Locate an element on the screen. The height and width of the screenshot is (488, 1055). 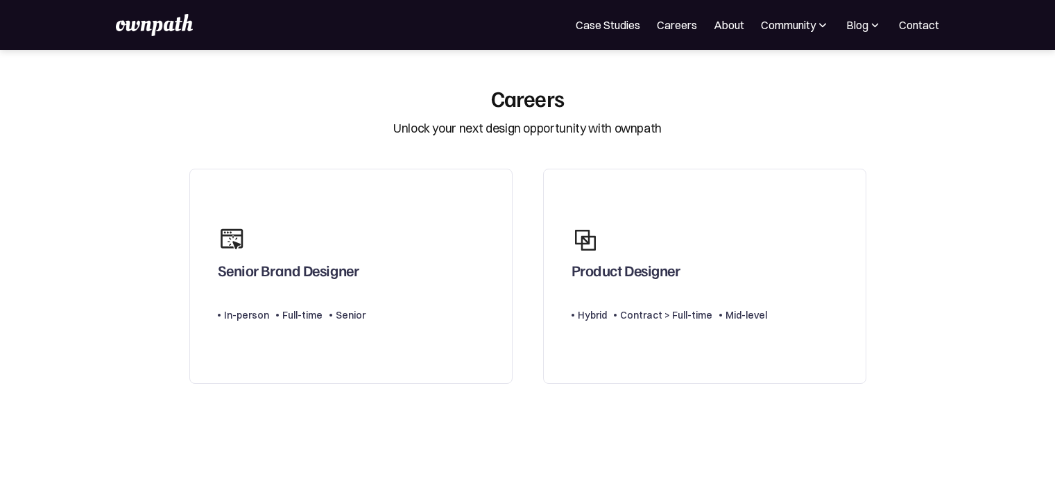
div: Senior Brand Designer is located at coordinates (289, 273).